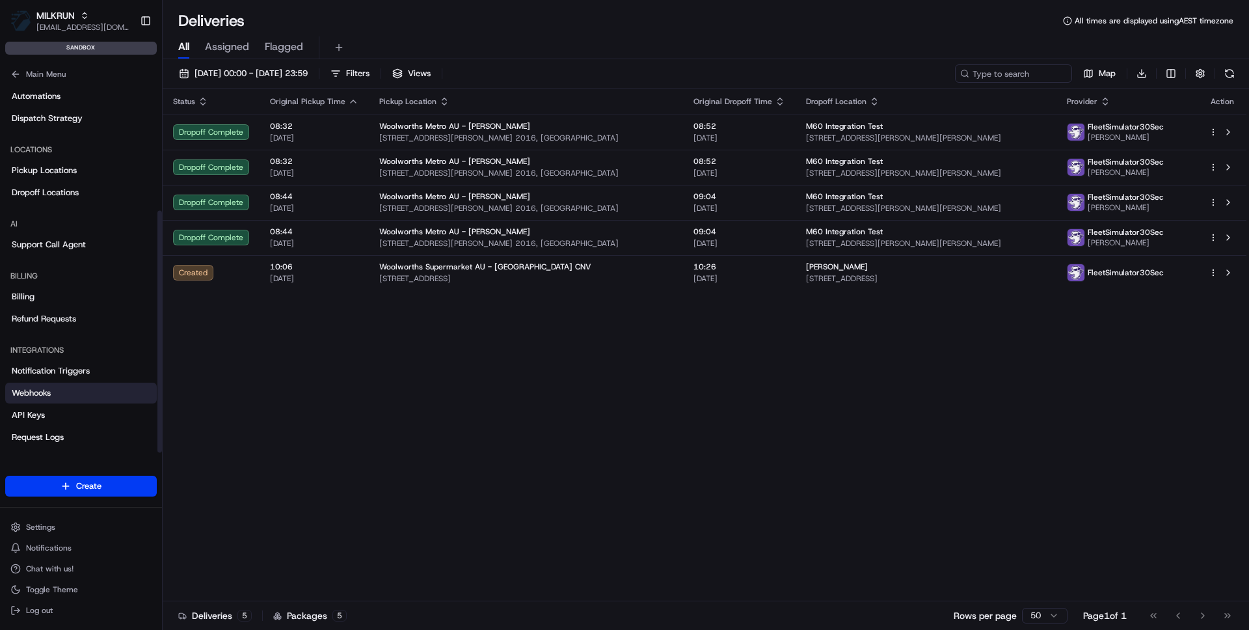  Describe the element at coordinates (26, 26) in the screenshot. I see `img: Nash` at that location.